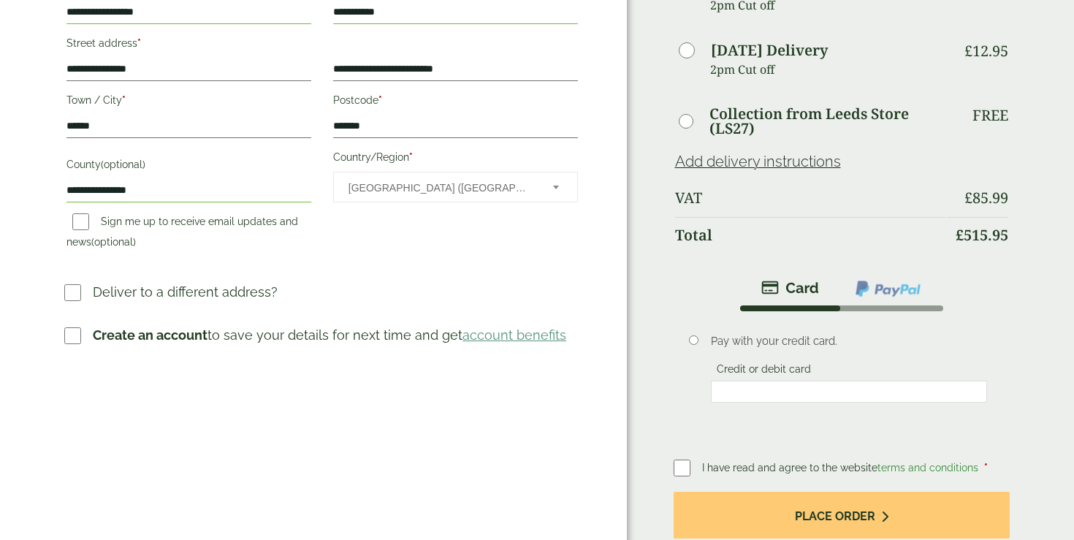 The height and width of the screenshot is (540, 1074). What do you see at coordinates (514, 335) in the screenshot?
I see `a: account benefits` at bounding box center [514, 335].